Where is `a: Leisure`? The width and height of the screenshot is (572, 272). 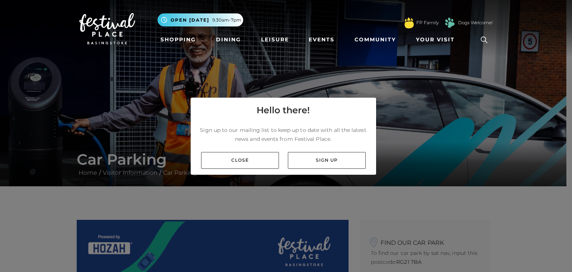
a: Leisure is located at coordinates (275, 39).